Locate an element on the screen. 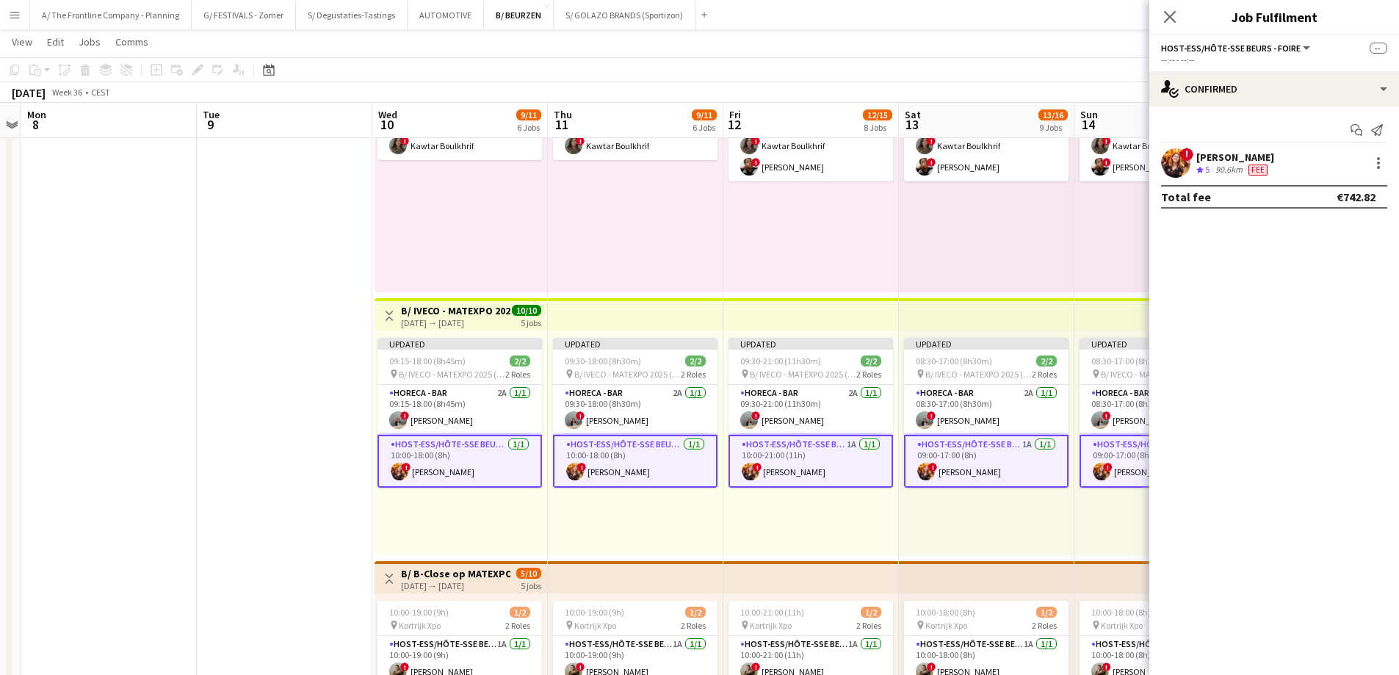  span: Fee is located at coordinates (1258, 170).